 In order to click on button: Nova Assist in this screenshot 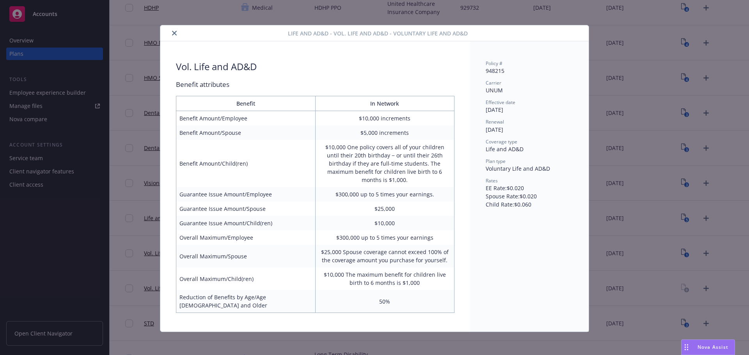, I will do `click(708, 348)`.